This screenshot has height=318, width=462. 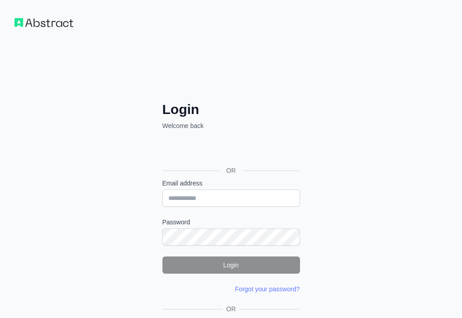 What do you see at coordinates (231, 222) in the screenshot?
I see `label: Password` at bounding box center [231, 222].